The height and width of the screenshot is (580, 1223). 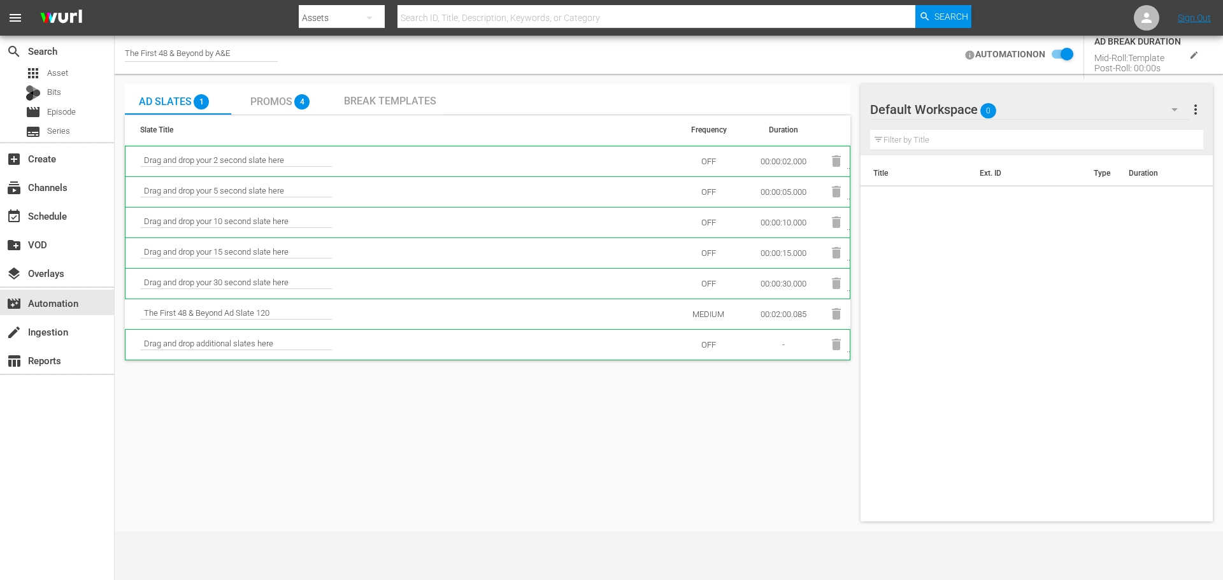 What do you see at coordinates (14, 361) in the screenshot?
I see `span: Reports` at bounding box center [14, 361].